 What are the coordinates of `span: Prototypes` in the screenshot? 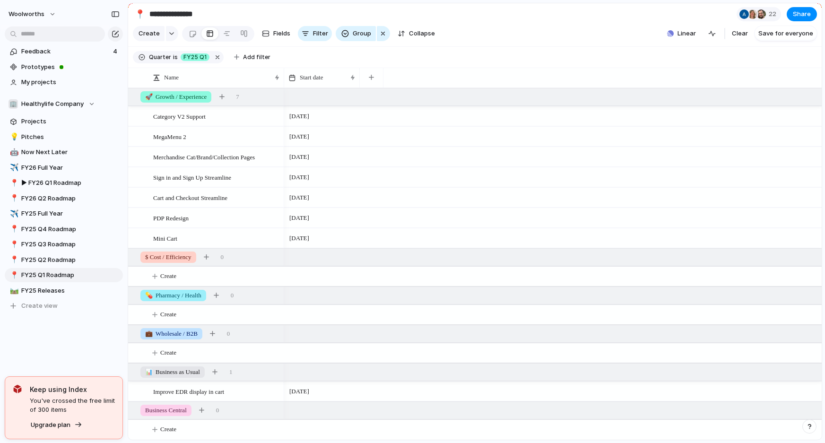 It's located at (70, 67).